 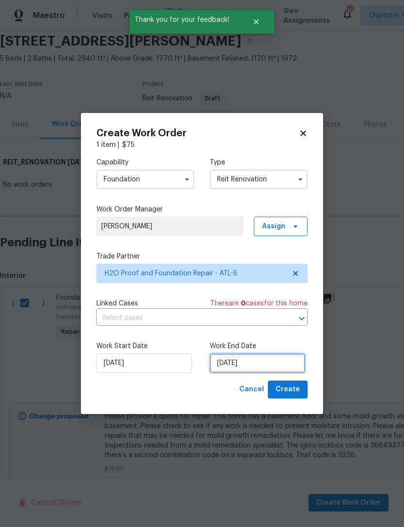 I want to click on span: Thank you for your feedback!, so click(x=185, y=20).